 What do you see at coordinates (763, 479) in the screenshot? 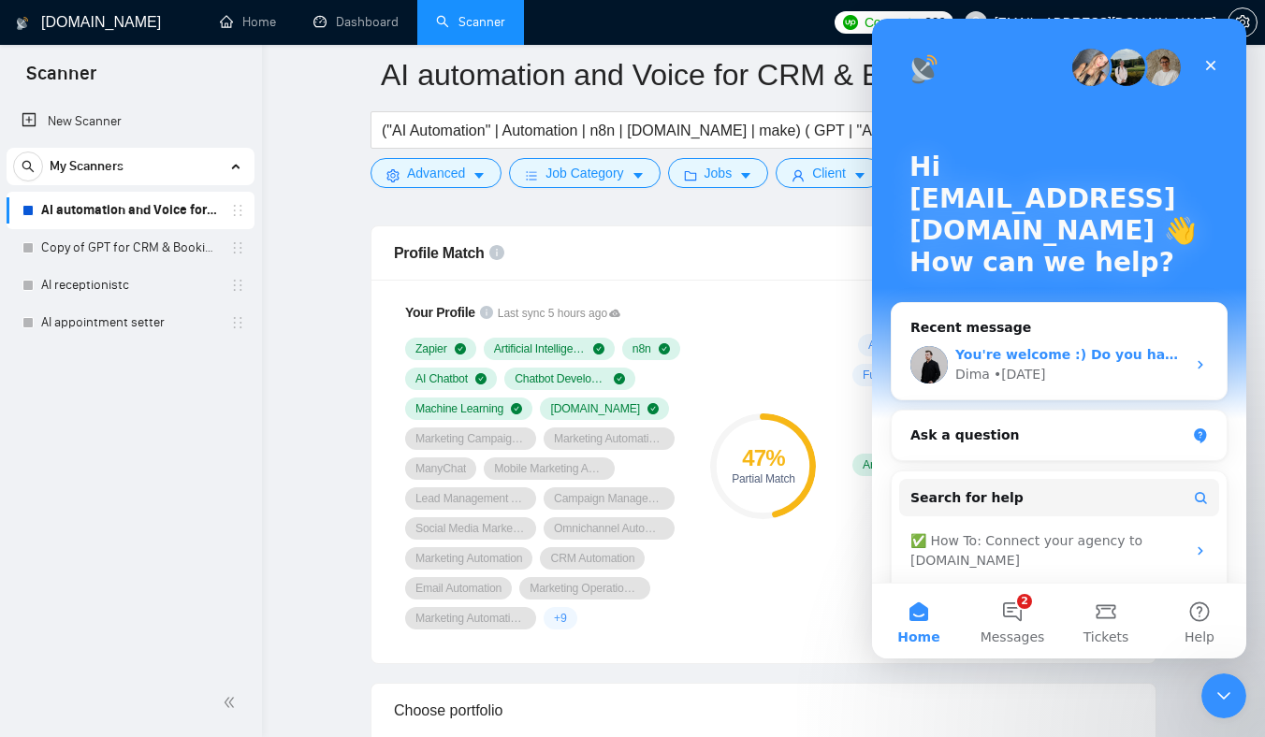
I see `div: Partial Match` at bounding box center [763, 479].